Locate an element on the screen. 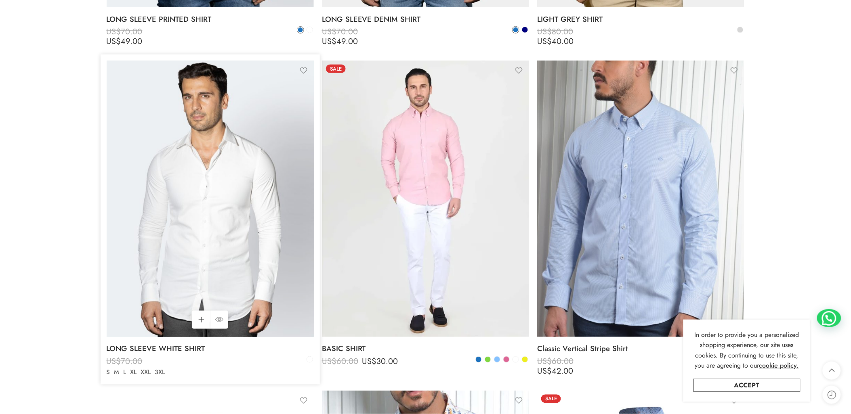 Image resolution: width=851 pixels, height=414 pixels. a: Classic Vertical Stripe Shirt is located at coordinates (640, 349).